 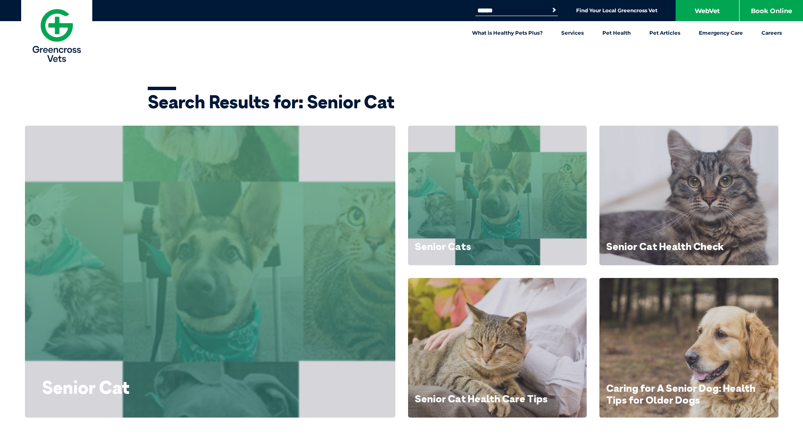 I want to click on a: Pet Articles, so click(x=664, y=33).